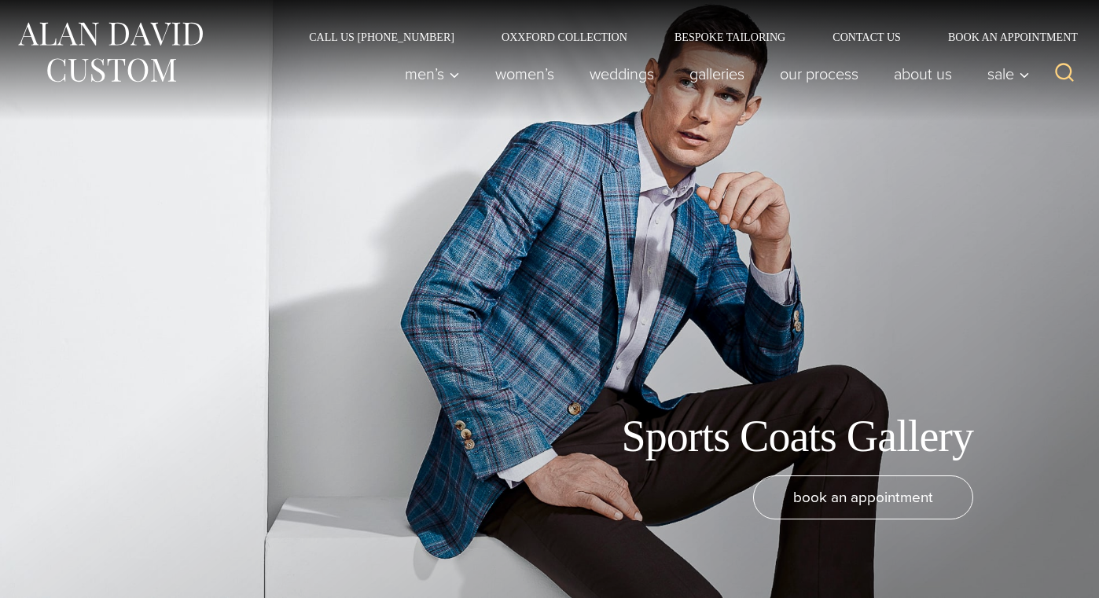 Image resolution: width=1099 pixels, height=598 pixels. Describe the element at coordinates (432, 74) in the screenshot. I see `span: Men’s` at that location.